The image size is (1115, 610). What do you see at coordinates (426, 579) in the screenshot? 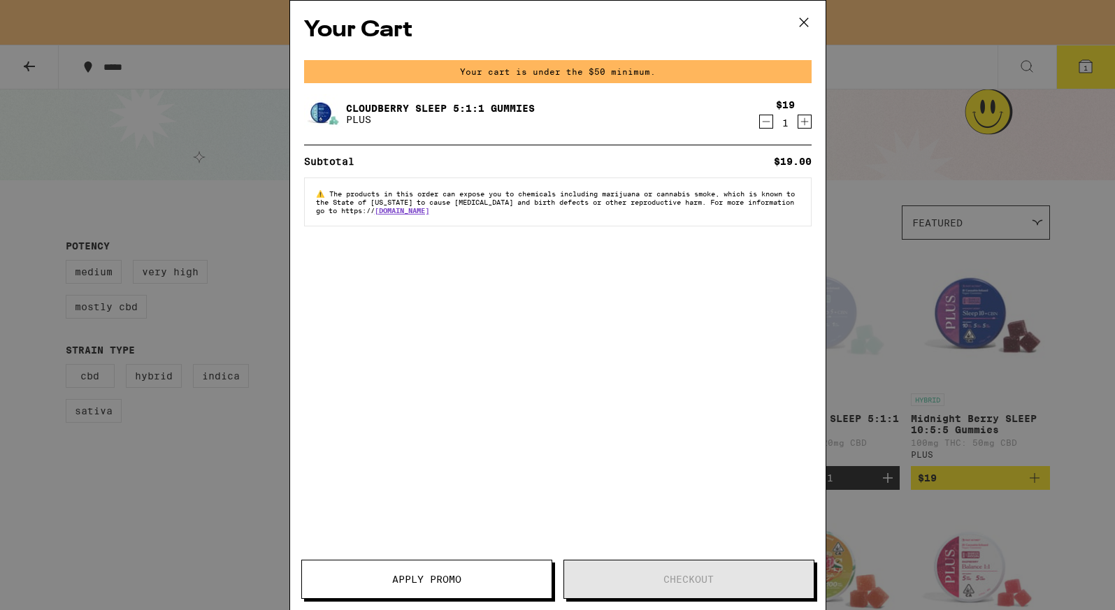
I see `span: Apply Promo` at bounding box center [426, 579].